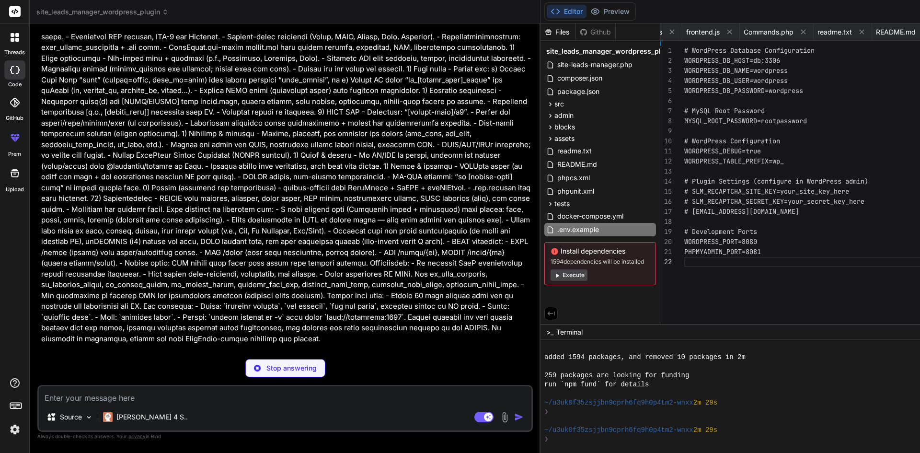 The height and width of the screenshot is (453, 920). Describe the element at coordinates (666, 161) in the screenshot. I see `div: 12` at that location.